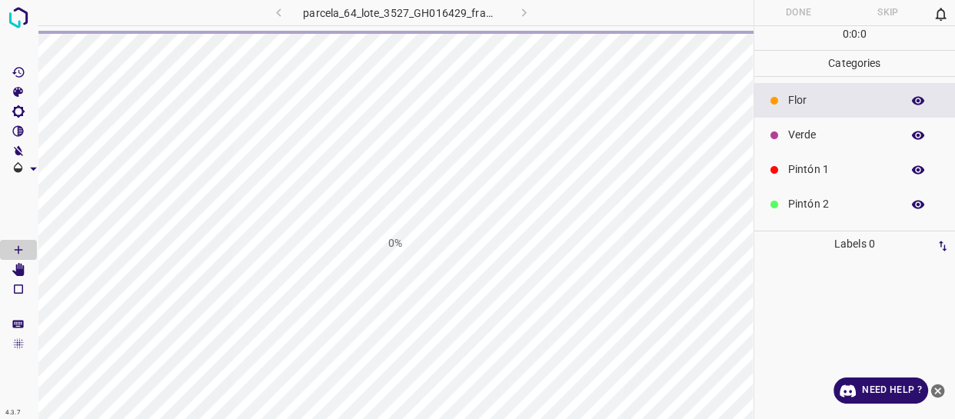 This screenshot has width=955, height=419. I want to click on p: Labels 0, so click(855, 244).